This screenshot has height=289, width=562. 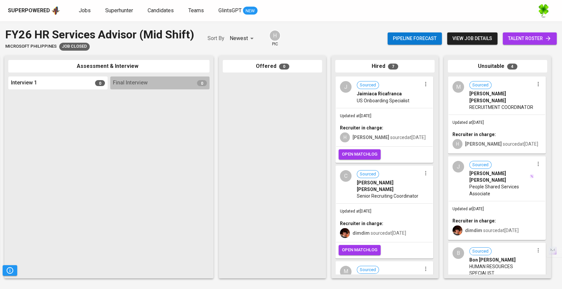 What do you see at coordinates (275, 38) in the screenshot?
I see `div: pic` at bounding box center [275, 38].